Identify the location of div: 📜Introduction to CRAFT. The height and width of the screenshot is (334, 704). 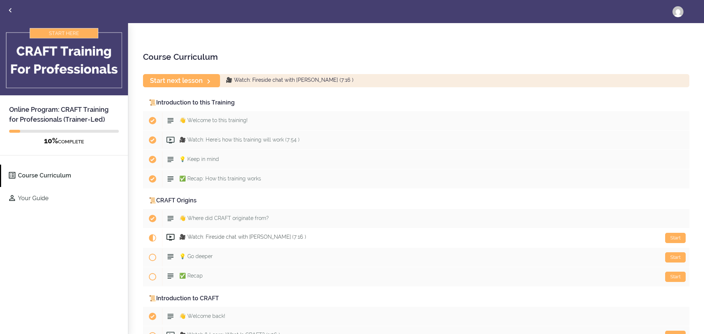
(416, 298).